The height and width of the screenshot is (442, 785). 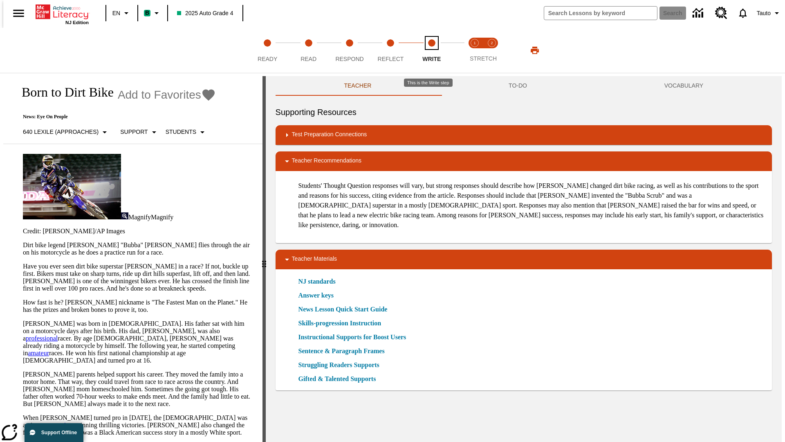 What do you see at coordinates (308, 59) in the screenshot?
I see `span: Read` at bounding box center [308, 59].